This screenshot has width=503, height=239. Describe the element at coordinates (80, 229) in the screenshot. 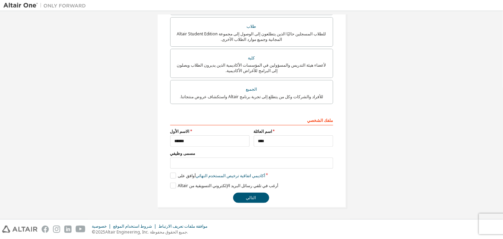

I see `img: youtube.svg` at that location.